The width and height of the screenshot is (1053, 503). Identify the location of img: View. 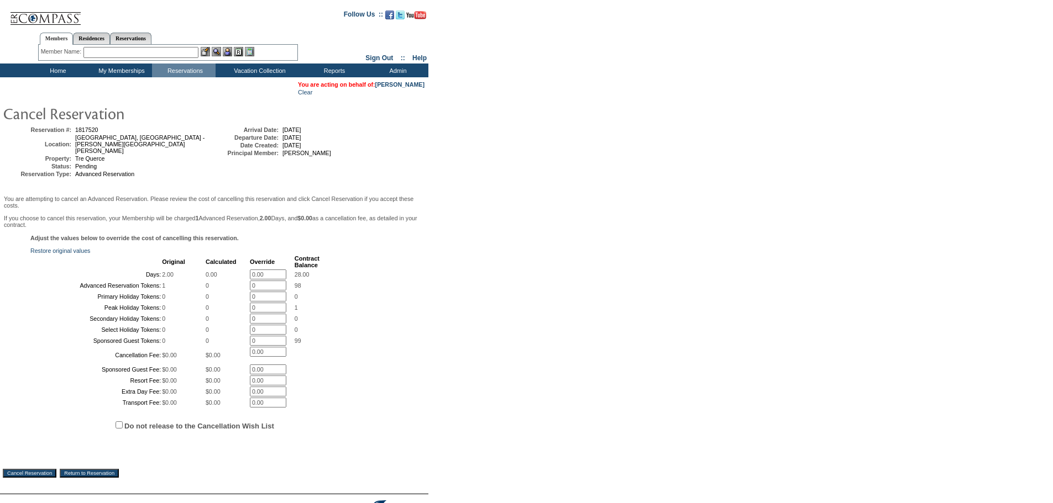
(216, 51).